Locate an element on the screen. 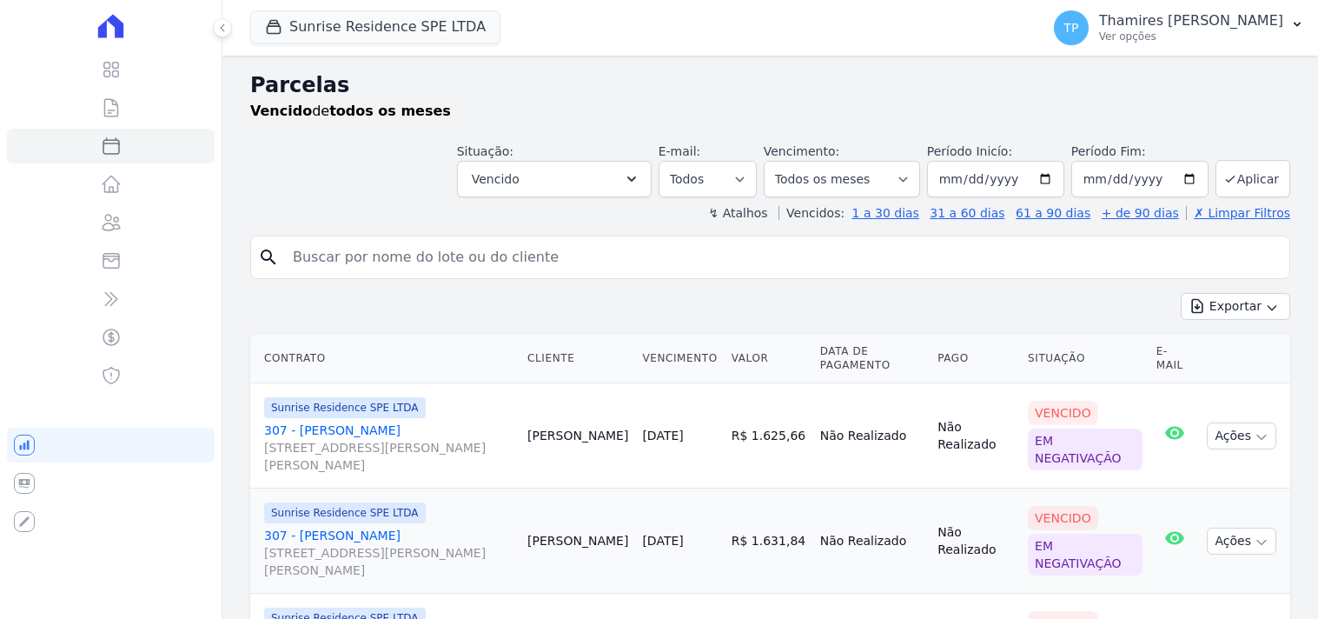  a: 61 a 90 dias is located at coordinates (1053, 213).